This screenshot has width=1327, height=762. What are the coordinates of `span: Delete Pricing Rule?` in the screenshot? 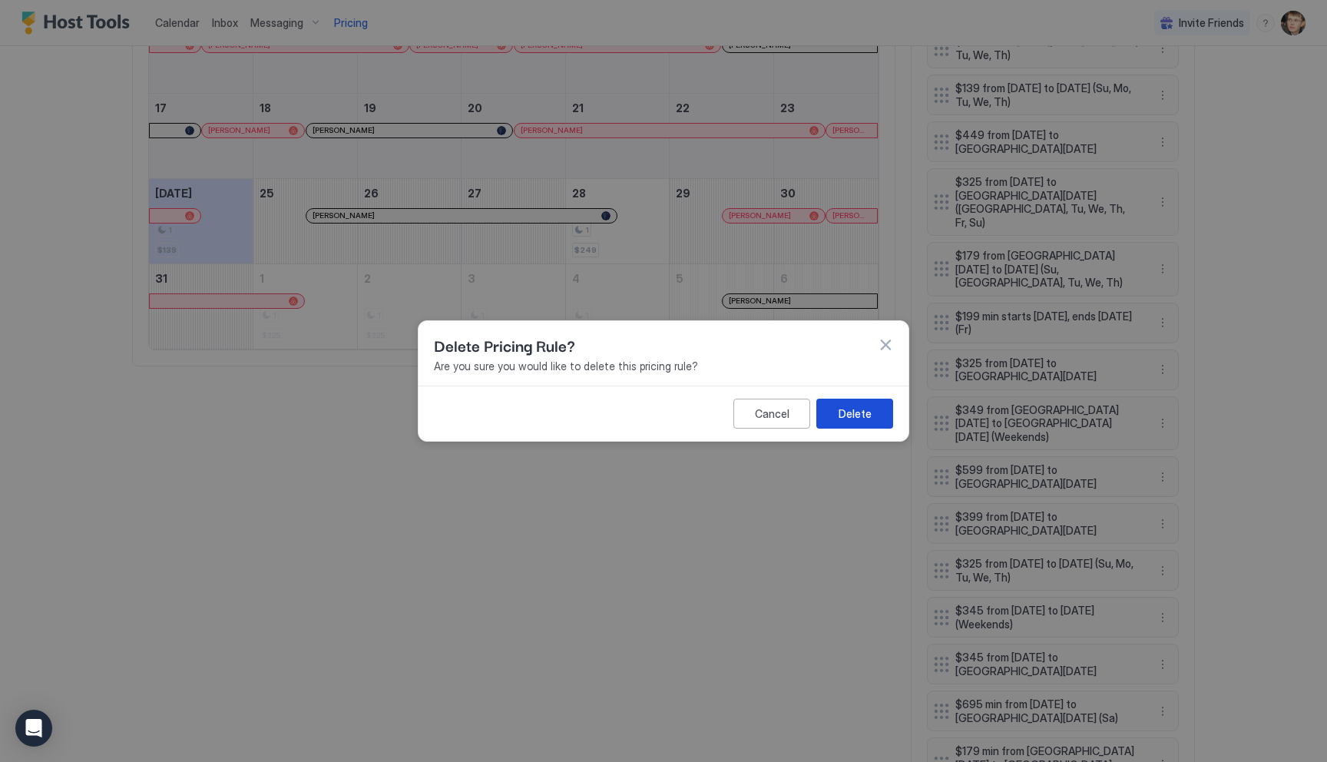 It's located at (505, 345).